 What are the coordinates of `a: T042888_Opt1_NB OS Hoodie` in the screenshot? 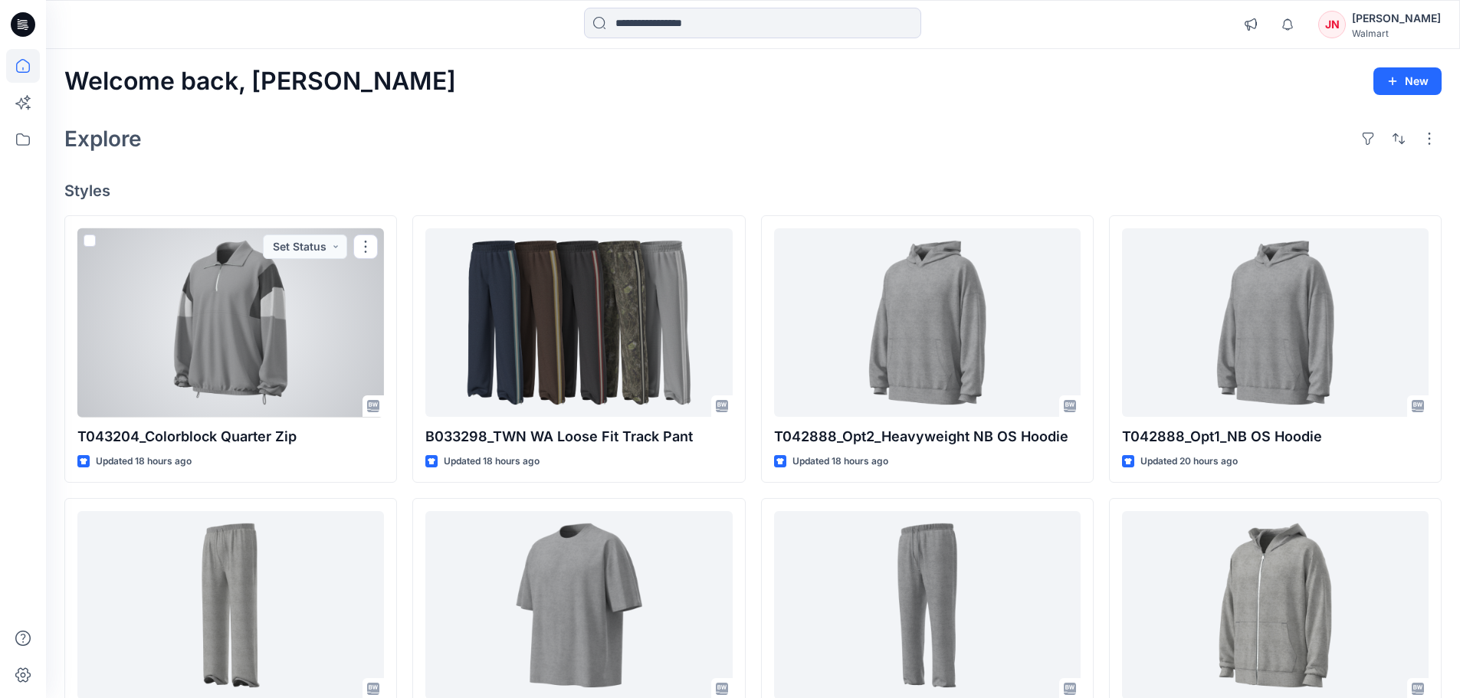 It's located at (1275, 323).